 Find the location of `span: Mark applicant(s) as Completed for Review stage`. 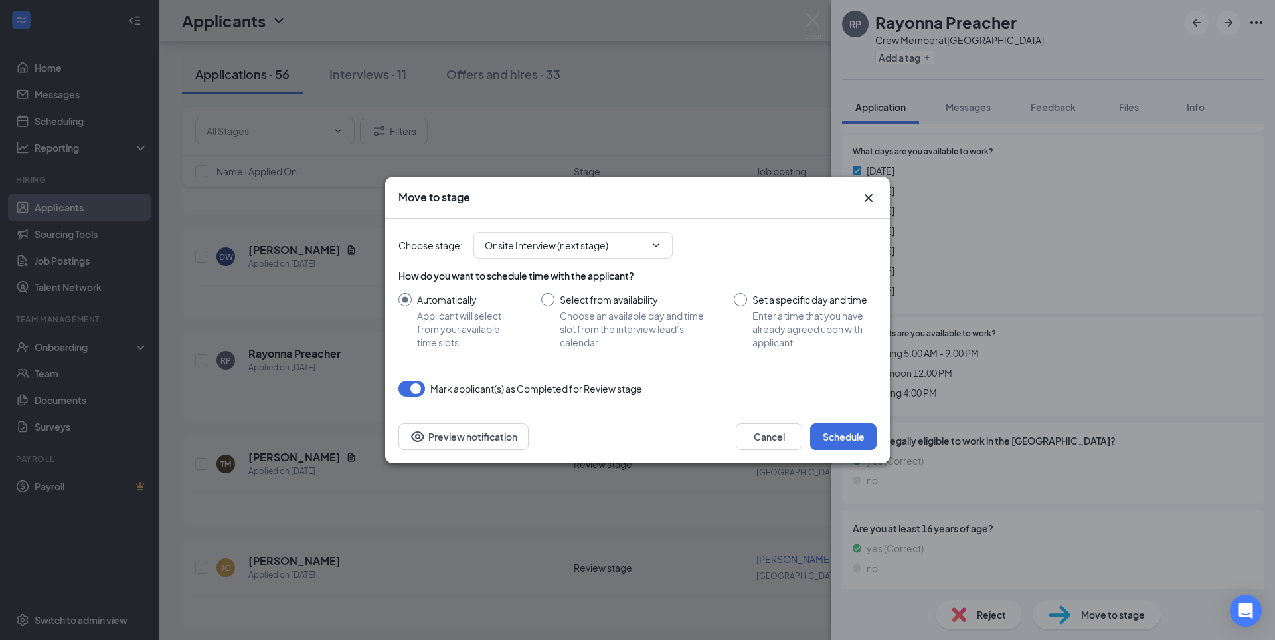

span: Mark applicant(s) as Completed for Review stage is located at coordinates (536, 388).